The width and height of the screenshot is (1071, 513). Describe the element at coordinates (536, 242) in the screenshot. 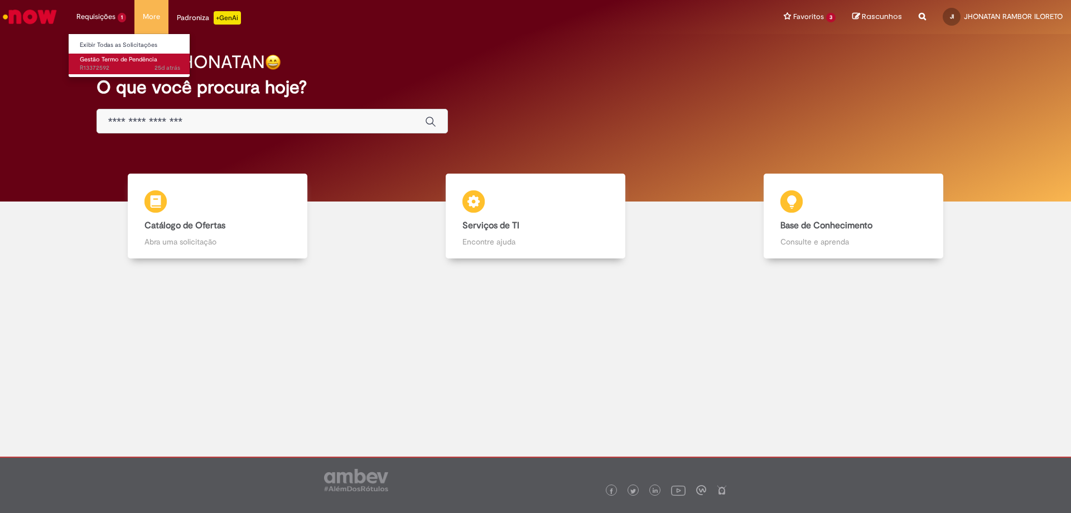

I see `p: Encontre ajuda` at that location.